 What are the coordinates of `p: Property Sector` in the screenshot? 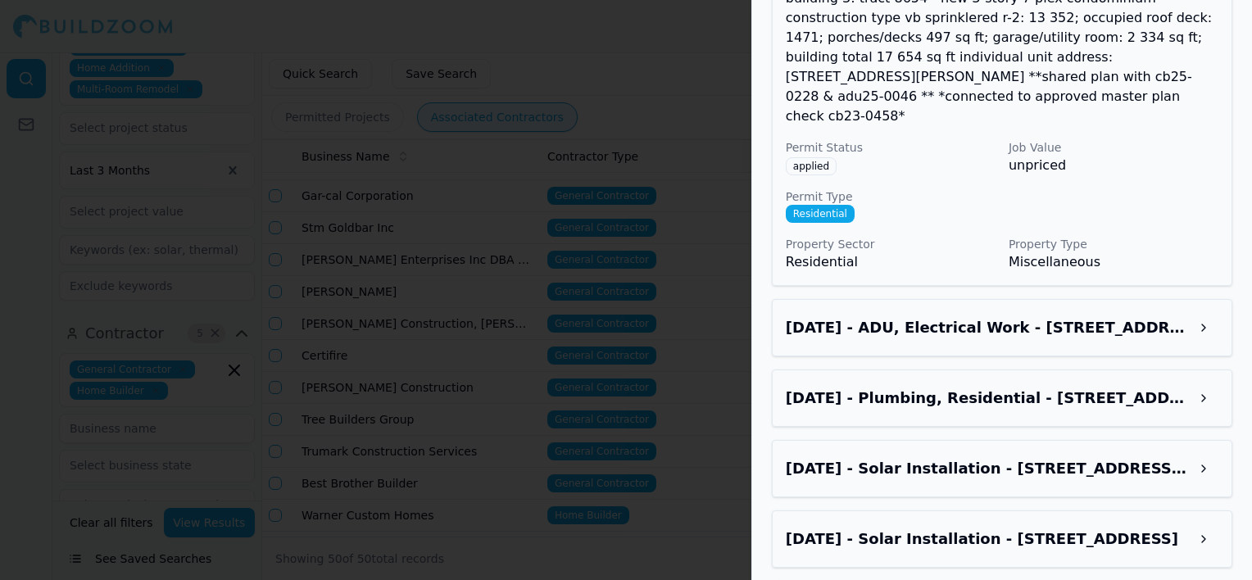 It's located at (891, 244).